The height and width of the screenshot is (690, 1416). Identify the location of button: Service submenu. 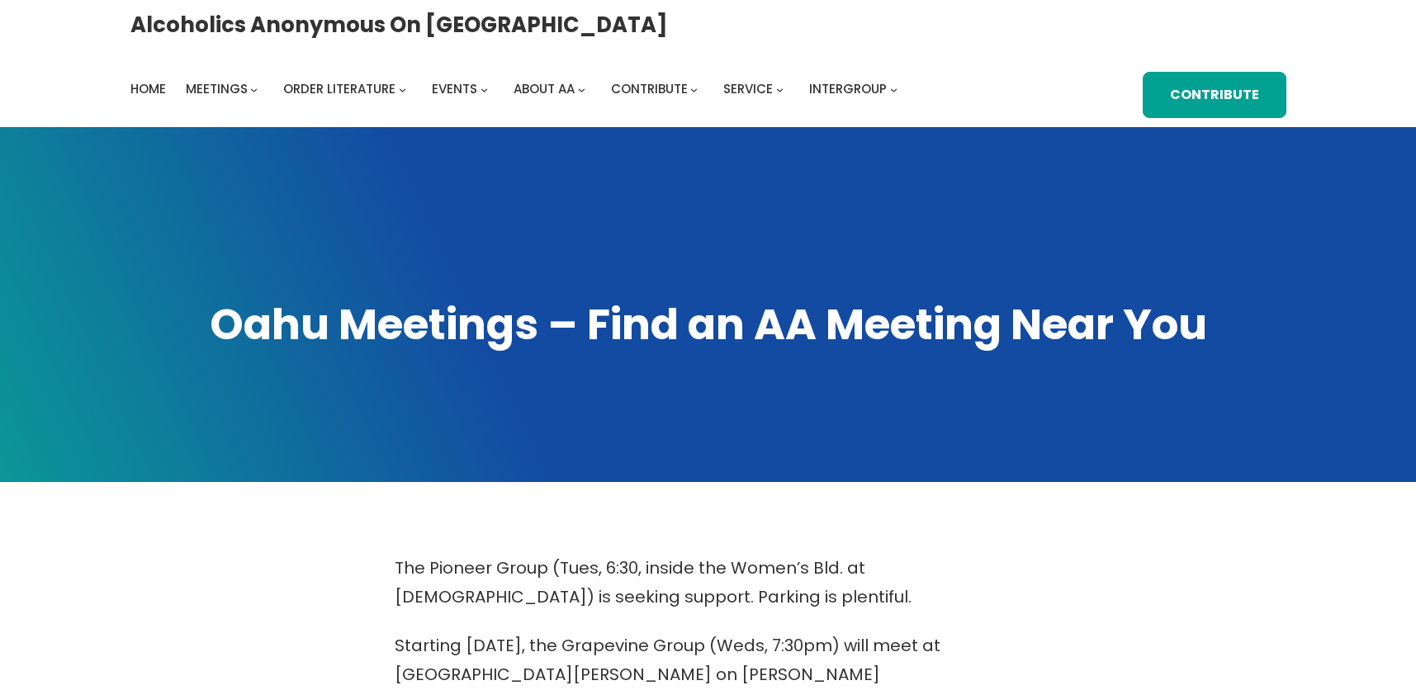
(779, 89).